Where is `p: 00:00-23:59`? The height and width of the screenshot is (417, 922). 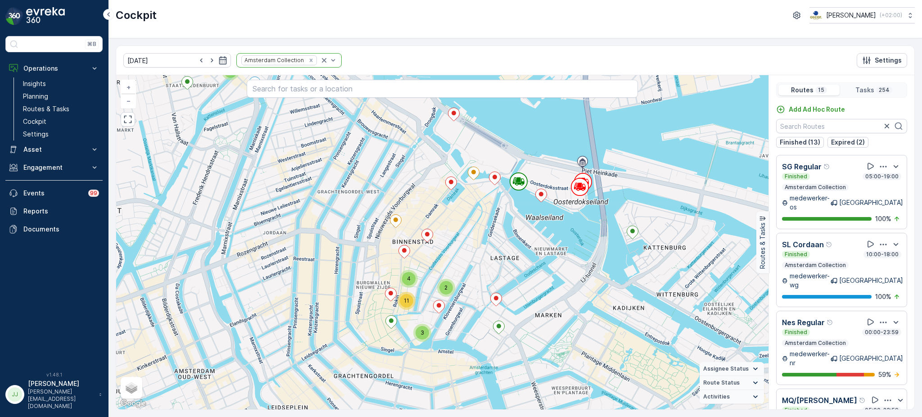 p: 00:00-23:59 is located at coordinates (882, 332).